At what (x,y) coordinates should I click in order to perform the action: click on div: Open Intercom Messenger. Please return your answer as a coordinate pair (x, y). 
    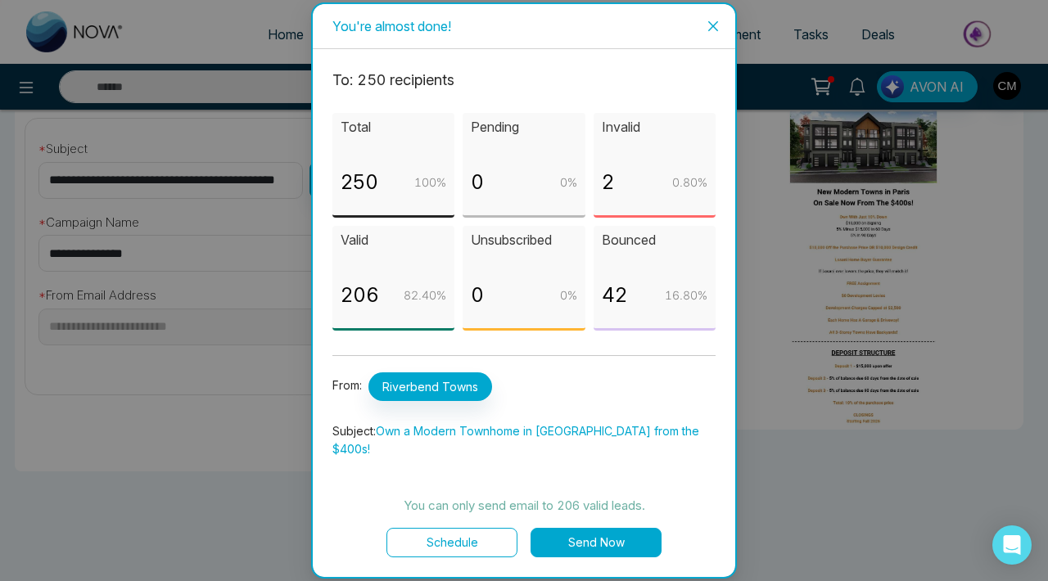
    Looking at the image, I should click on (1012, 545).